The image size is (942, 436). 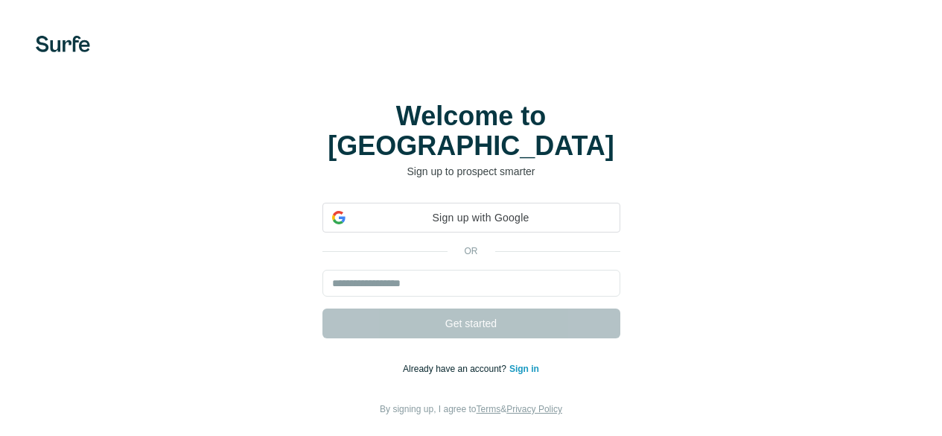 What do you see at coordinates (63, 44) in the screenshot?
I see `img: Surfe's logo` at bounding box center [63, 44].